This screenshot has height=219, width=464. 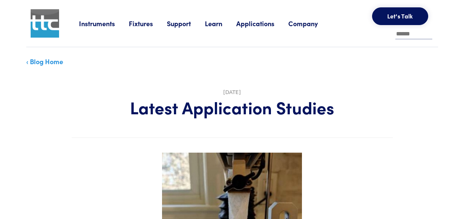 What do you see at coordinates (220, 23) in the screenshot?
I see `a: Learn` at bounding box center [220, 23].